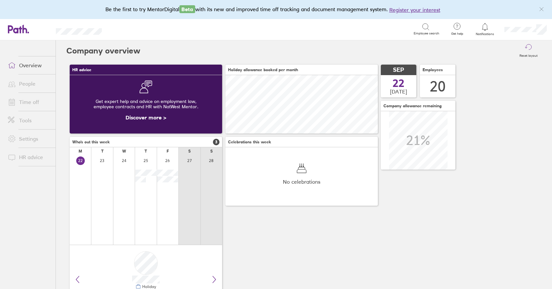 Image resolution: width=552 pixels, height=289 pixels. I want to click on span: 22, so click(399, 83).